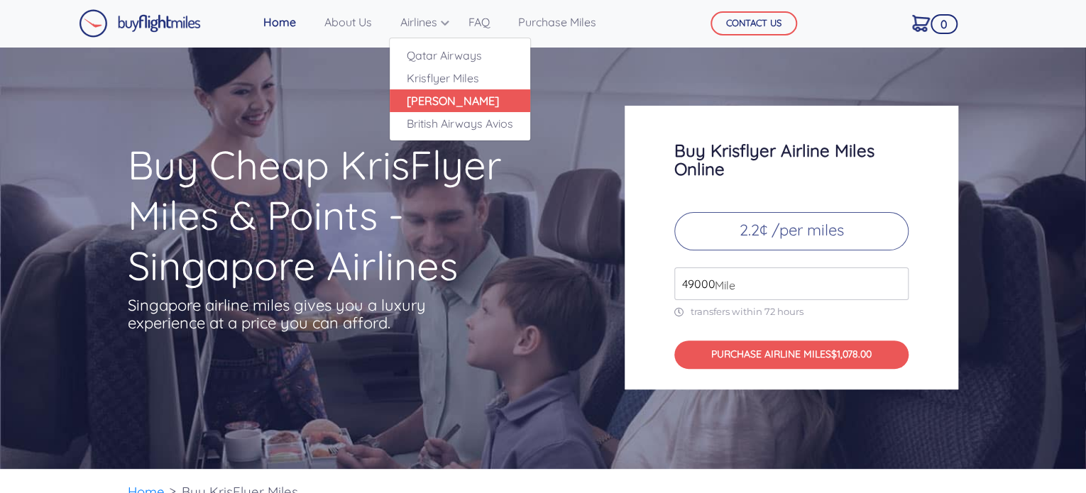 The image size is (1086, 493). I want to click on p: Singapore airline miles gives you a luxury experience at a price you can afford., so click(288, 314).